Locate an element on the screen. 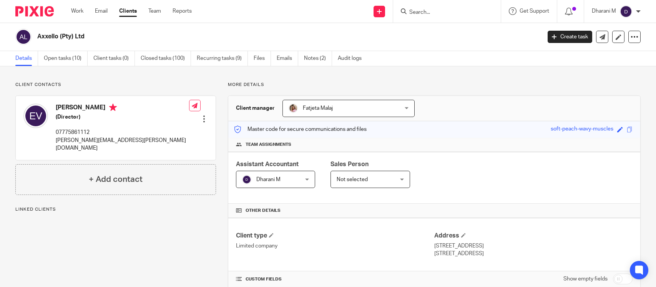 This screenshot has height=287, width=656. label: Show empty fields is located at coordinates (585, 279).